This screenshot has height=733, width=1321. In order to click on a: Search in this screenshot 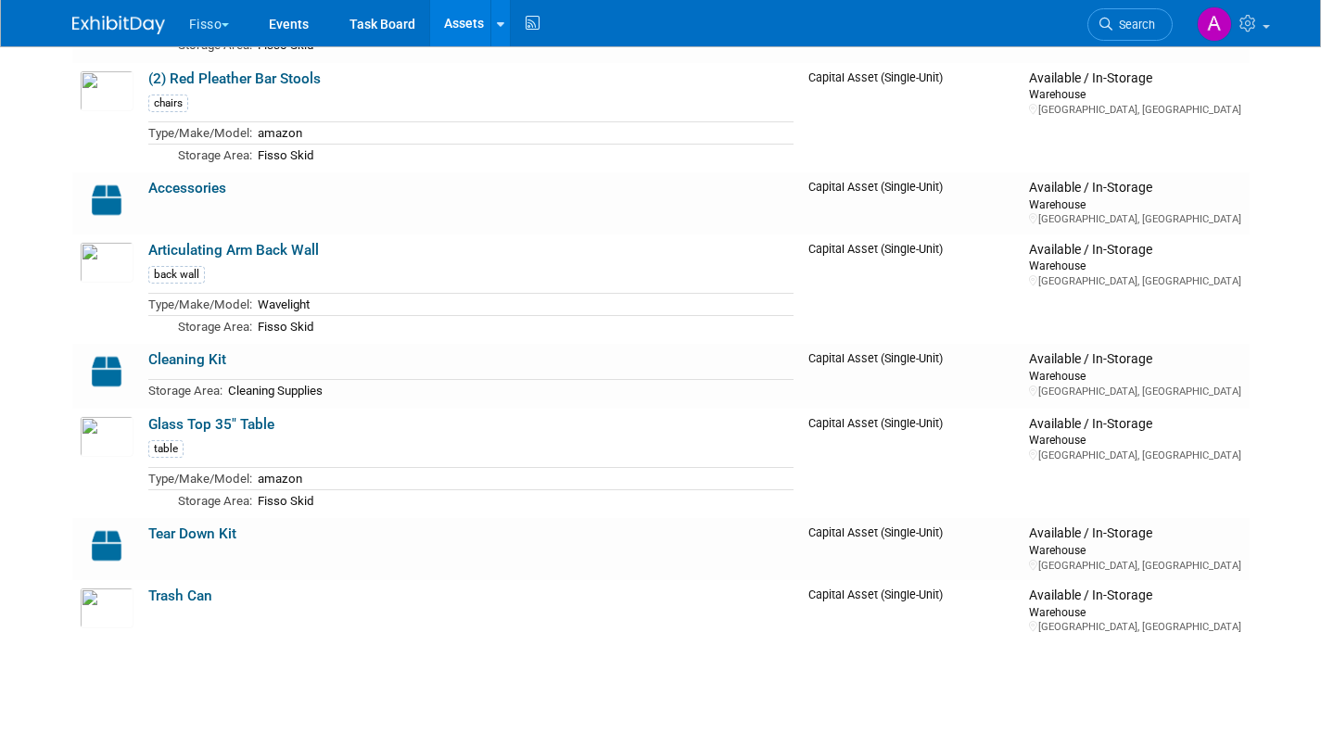, I will do `click(1130, 24)`.